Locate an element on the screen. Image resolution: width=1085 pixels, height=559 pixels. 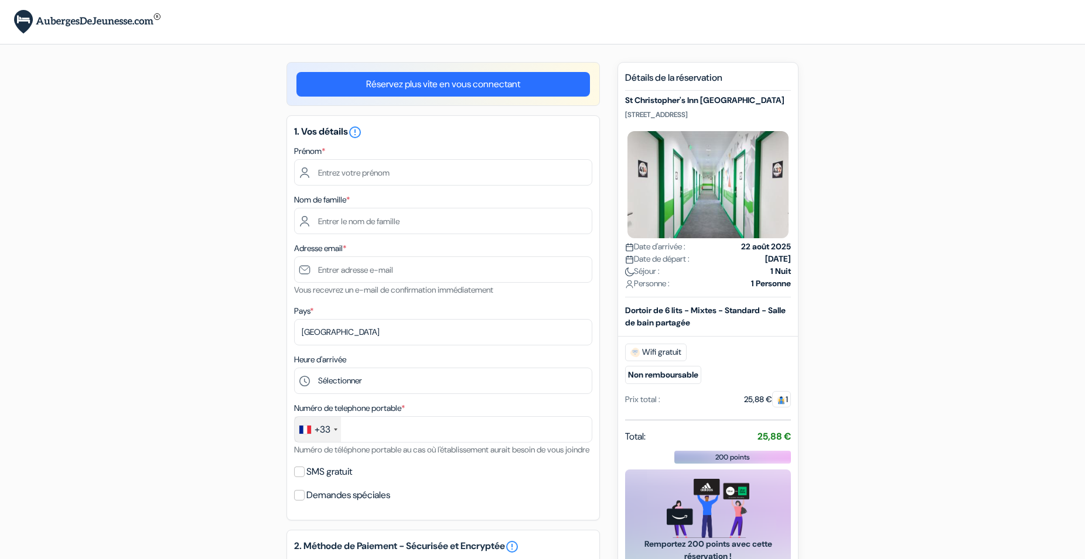
label: Adresse email is located at coordinates (320, 248).